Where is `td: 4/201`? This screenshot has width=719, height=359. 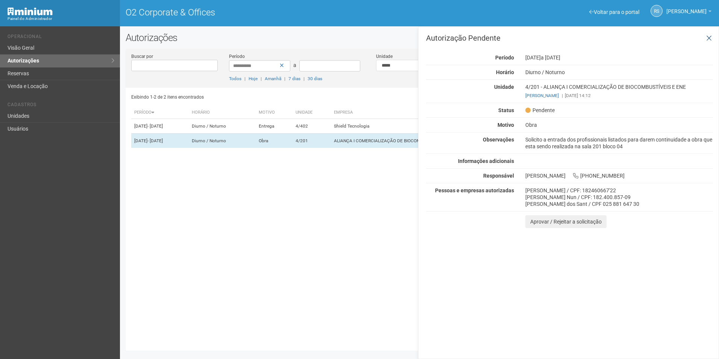 td: 4/201 is located at coordinates (312, 141).